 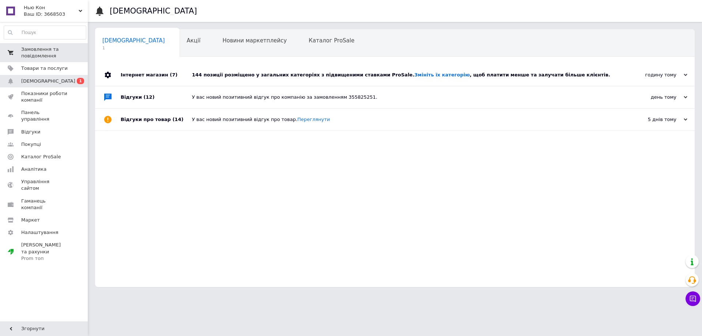 I want to click on span: Товари та послуги, so click(x=44, y=68).